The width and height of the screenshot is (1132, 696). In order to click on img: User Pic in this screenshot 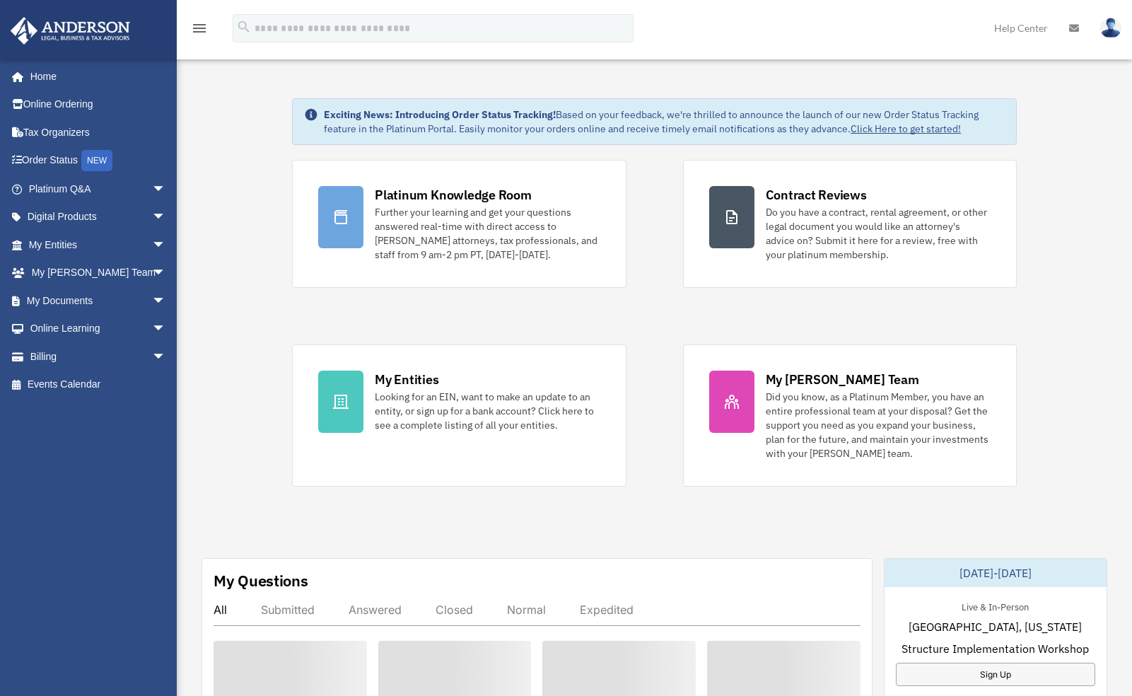, I will do `click(1111, 28)`.